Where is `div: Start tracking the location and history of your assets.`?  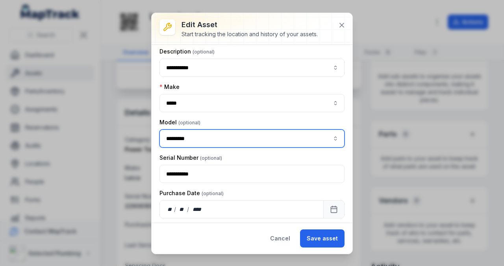
div: Start tracking the location and history of your assets. is located at coordinates (250, 34).